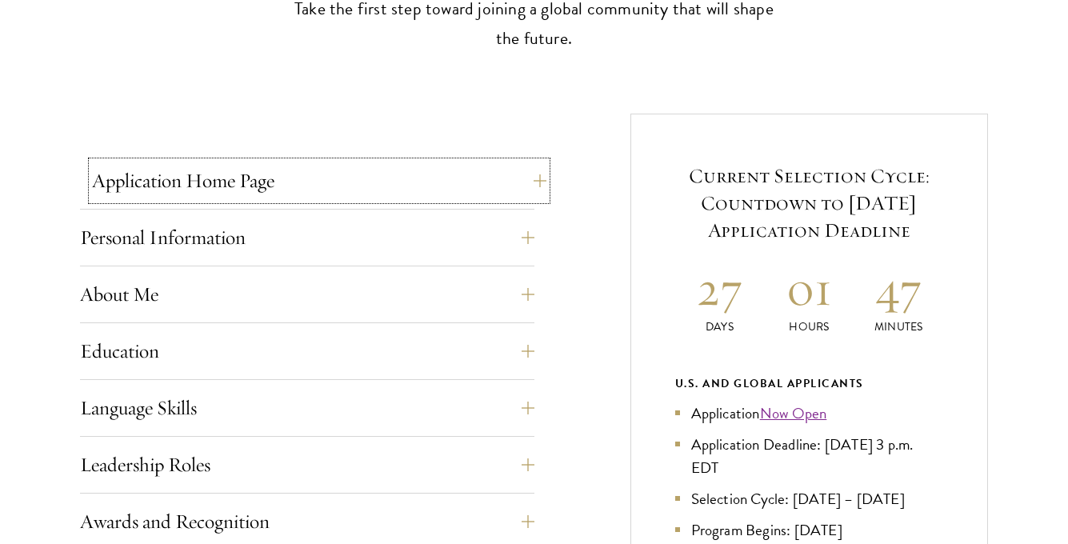 This screenshot has width=1068, height=544. Describe the element at coordinates (307, 521) in the screenshot. I see `button: Awards and Recognition` at that location.